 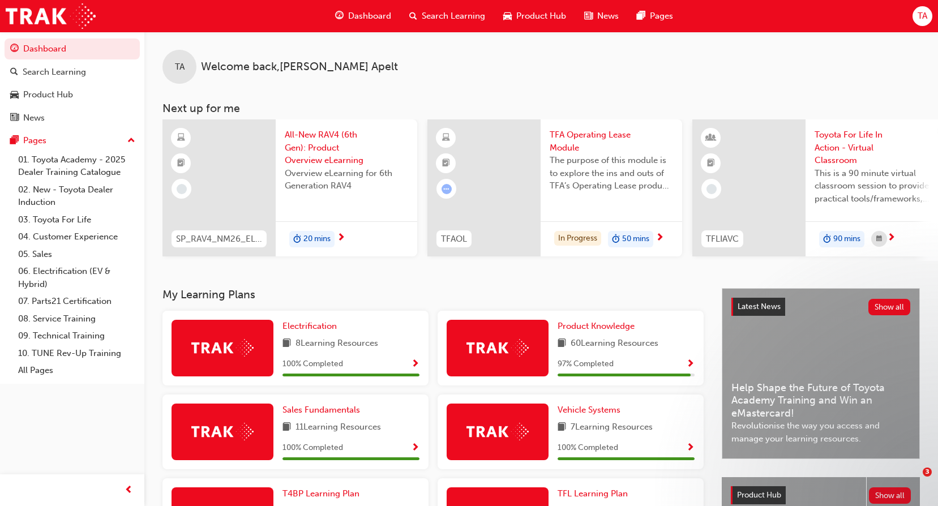 What do you see at coordinates (76, 220) in the screenshot?
I see `a: 03. Toyota For Life` at bounding box center [76, 220].